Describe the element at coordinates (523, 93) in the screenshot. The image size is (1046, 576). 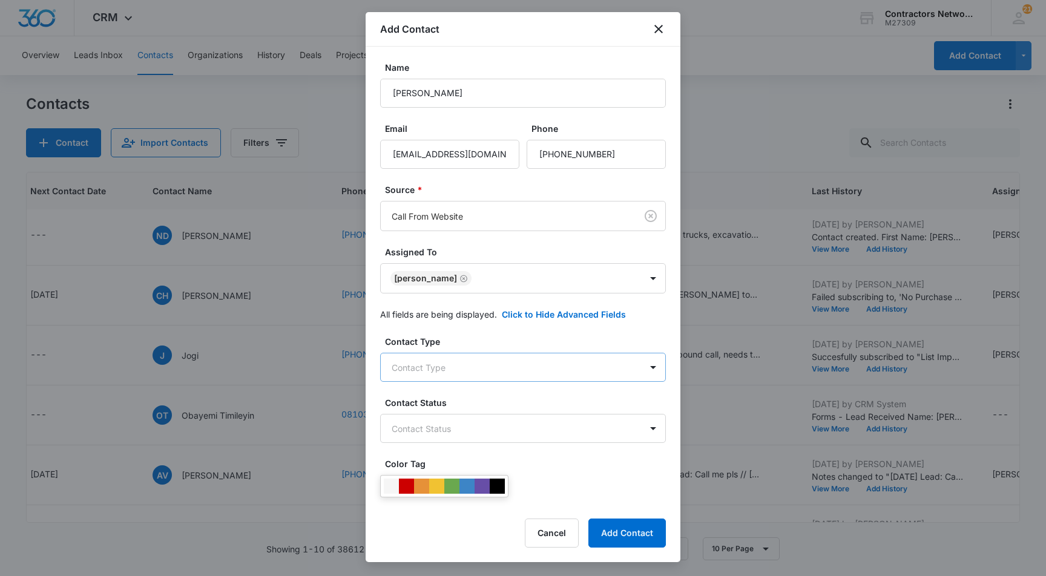
I see `input: Name` at that location.